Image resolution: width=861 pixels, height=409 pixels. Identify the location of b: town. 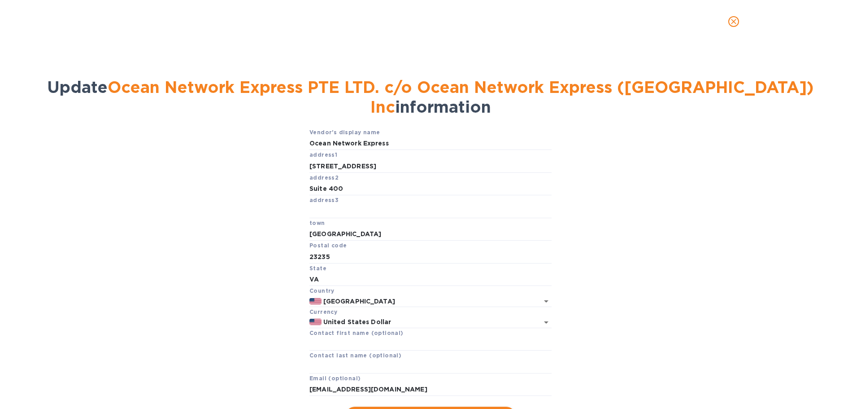
(317, 222).